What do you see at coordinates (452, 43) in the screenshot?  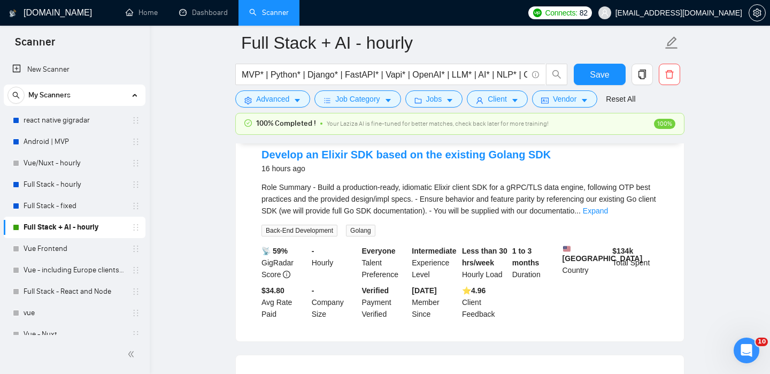 I see `input: Scanner name...` at bounding box center [452, 43].